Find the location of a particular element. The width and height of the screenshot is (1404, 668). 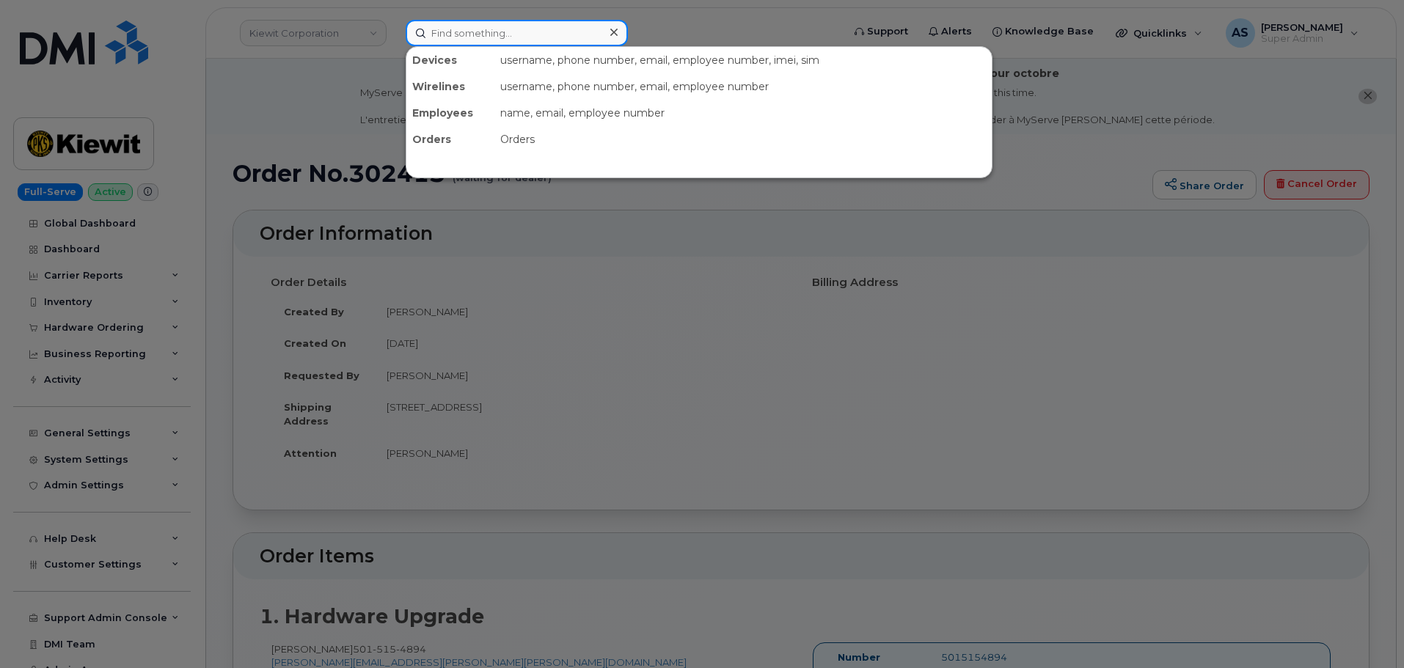

div: Wirelines is located at coordinates (450, 87).